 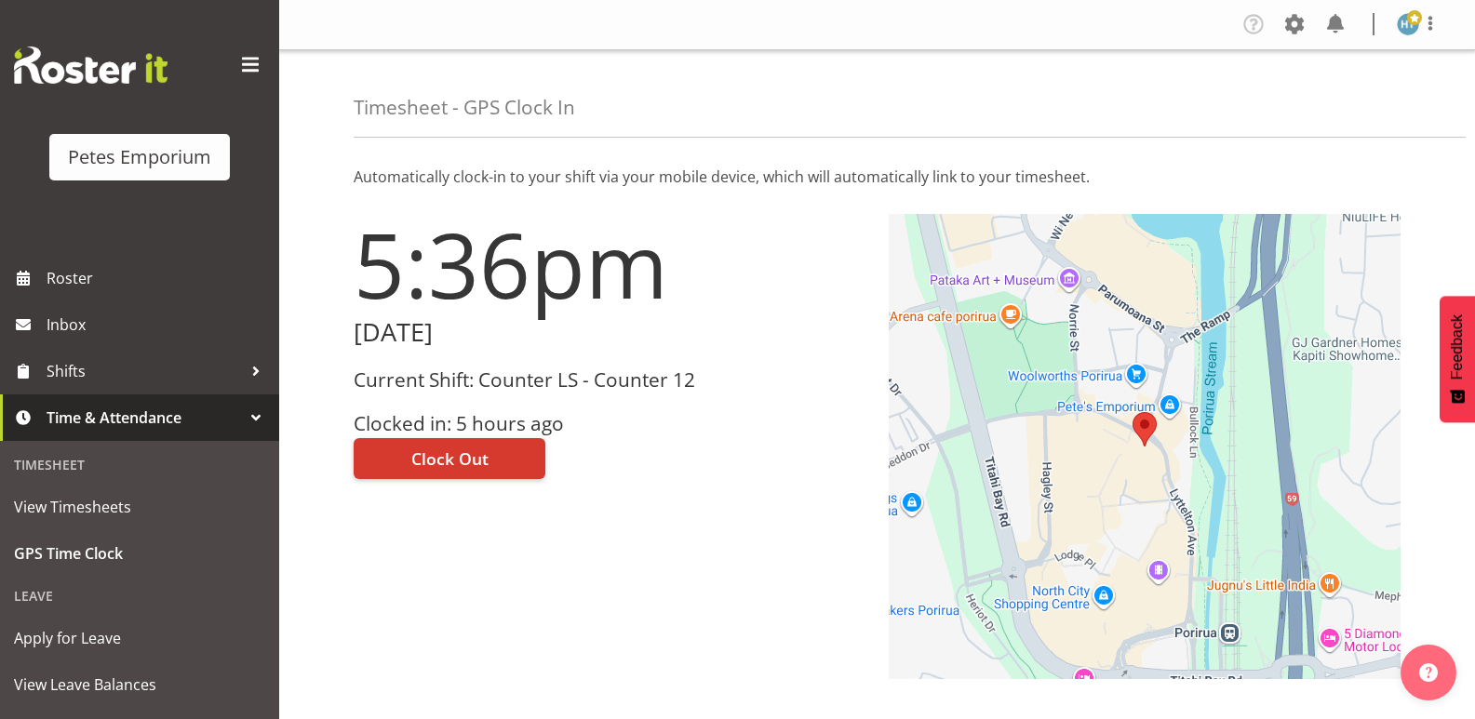 What do you see at coordinates (609, 423) in the screenshot?
I see `h3: Clocked in: 5 hours ago` at bounding box center [609, 423].